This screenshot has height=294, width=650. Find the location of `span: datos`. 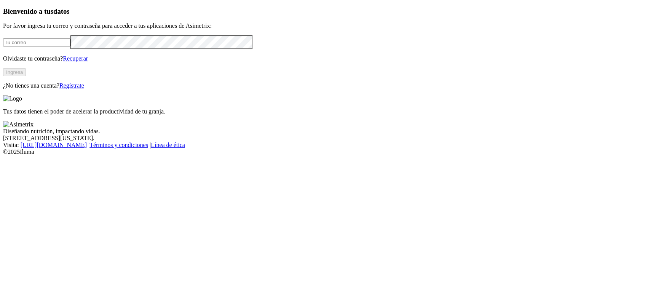

span: datos is located at coordinates (61, 11).